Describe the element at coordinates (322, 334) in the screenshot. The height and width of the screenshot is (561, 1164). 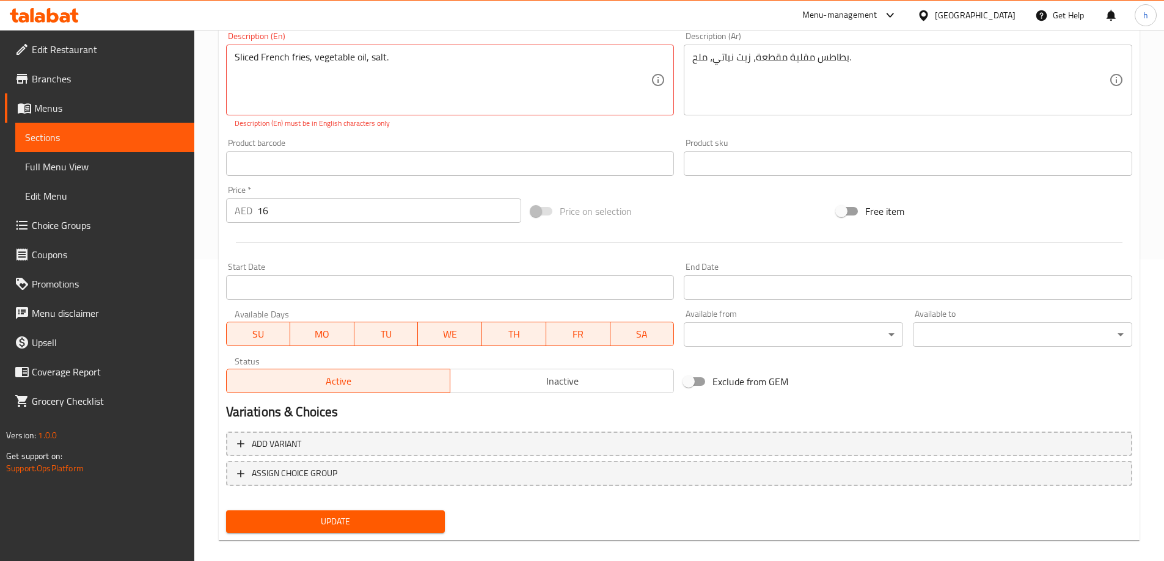
I see `span: MO` at that location.